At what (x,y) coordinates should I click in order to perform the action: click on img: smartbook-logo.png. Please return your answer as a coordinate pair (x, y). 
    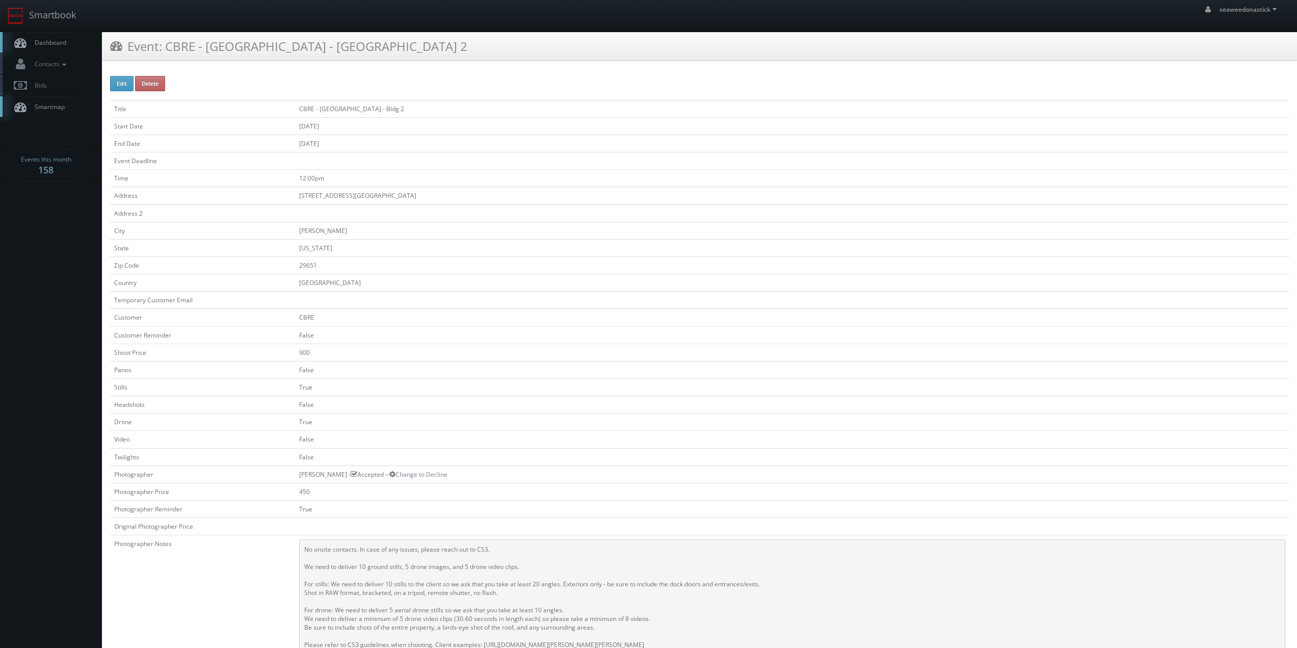
    Looking at the image, I should click on (16, 16).